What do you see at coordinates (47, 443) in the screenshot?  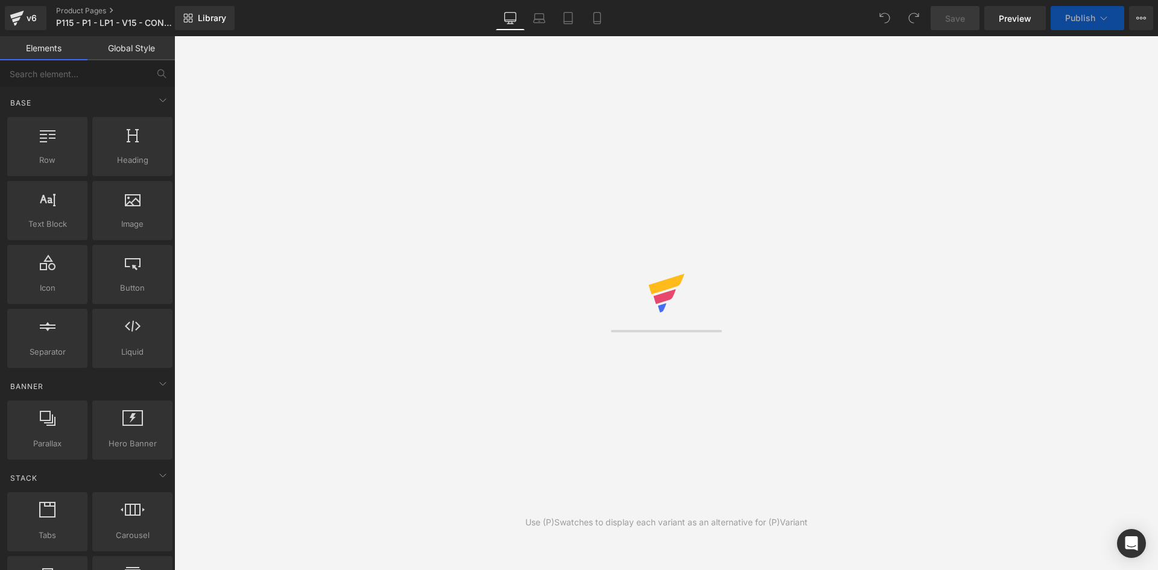 I see `span: Parallax` at bounding box center [47, 443].